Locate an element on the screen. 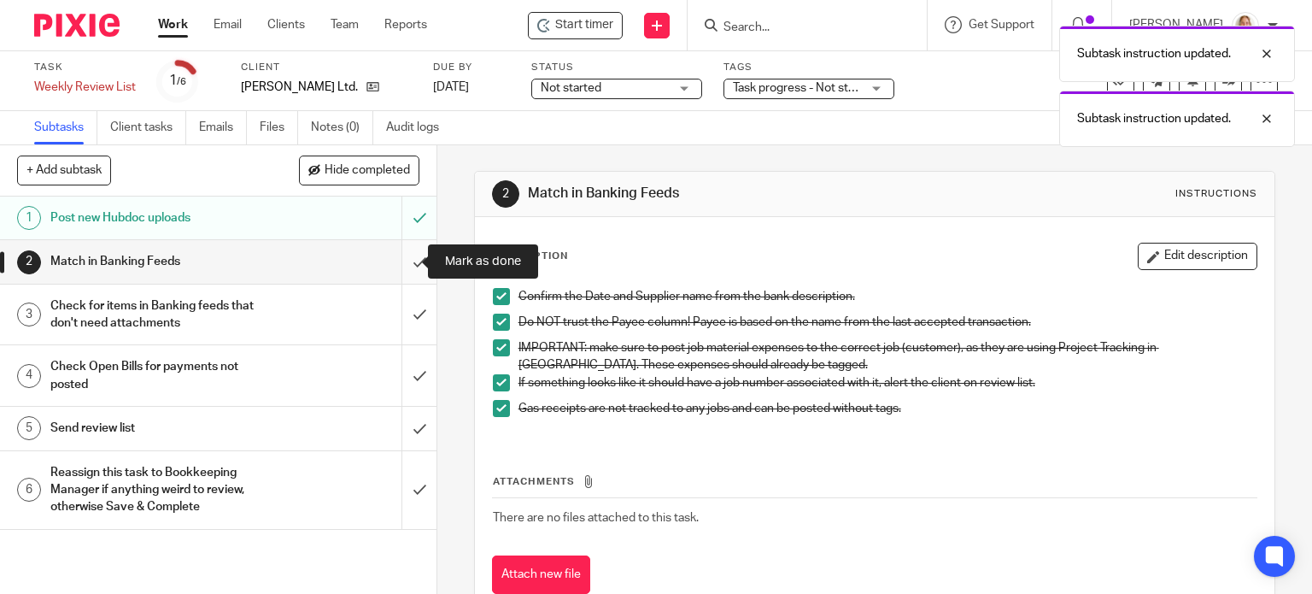 Image resolution: width=1312 pixels, height=594 pixels. p: Description is located at coordinates (530, 256).